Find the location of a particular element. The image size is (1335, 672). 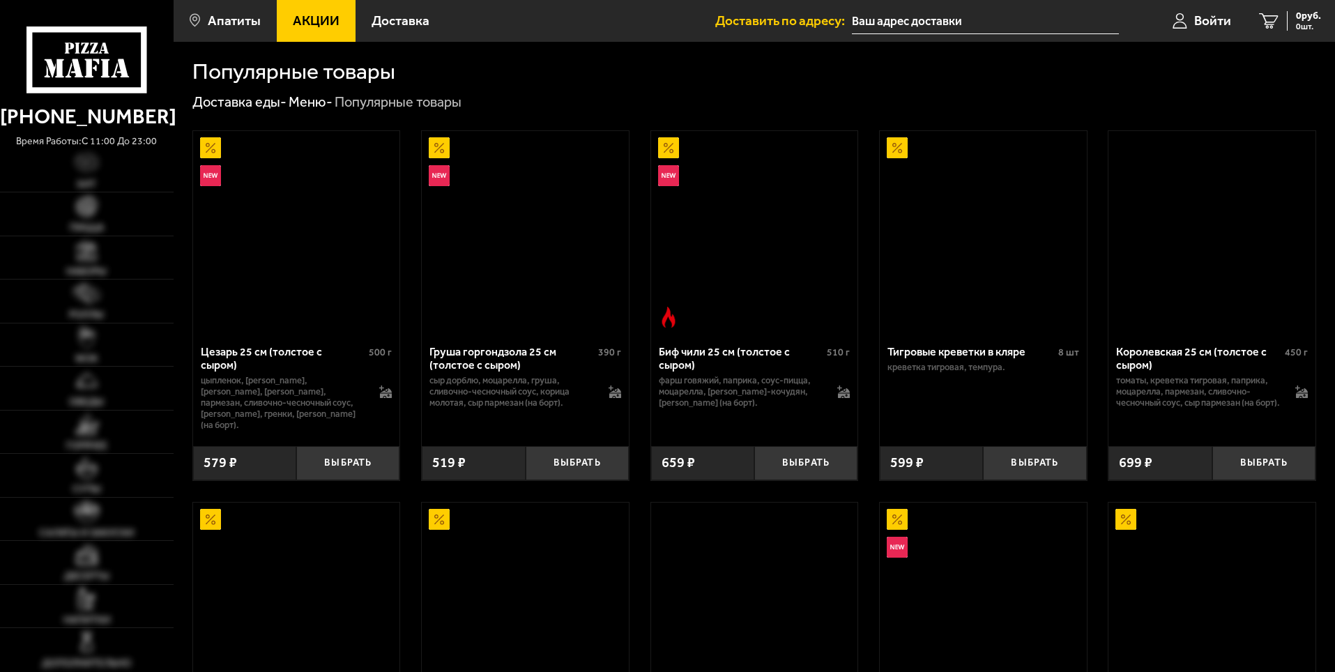

span: Напитки is located at coordinates (86, 620).